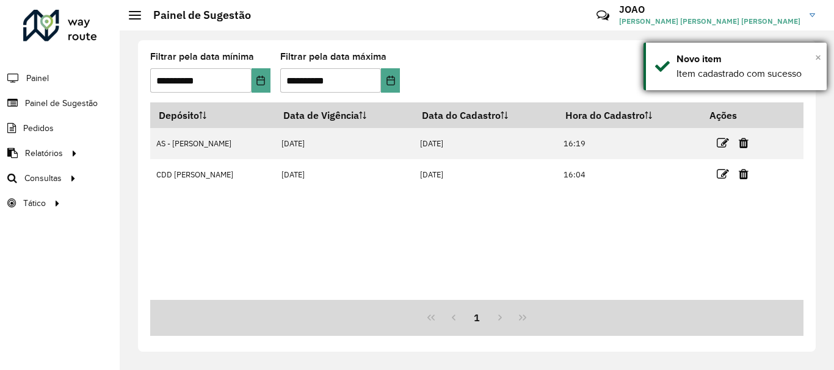  I want to click on th: Data do Cadastro, so click(485, 115).